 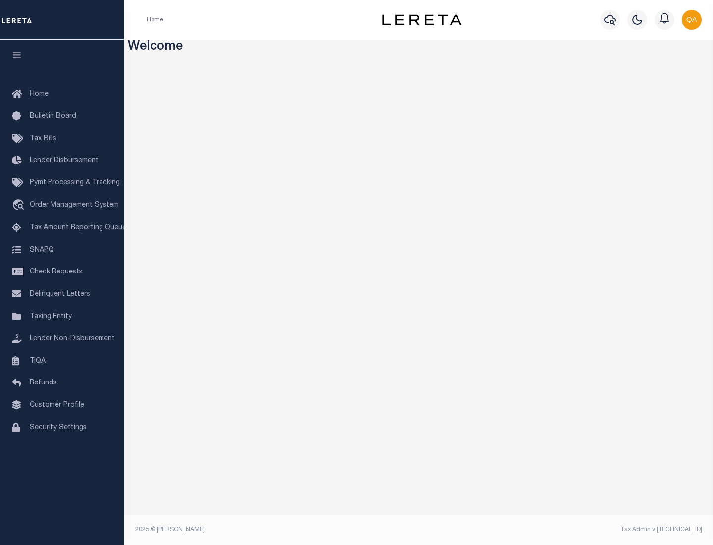 What do you see at coordinates (64, 160) in the screenshot?
I see `span: Lender Disbursement` at bounding box center [64, 160].